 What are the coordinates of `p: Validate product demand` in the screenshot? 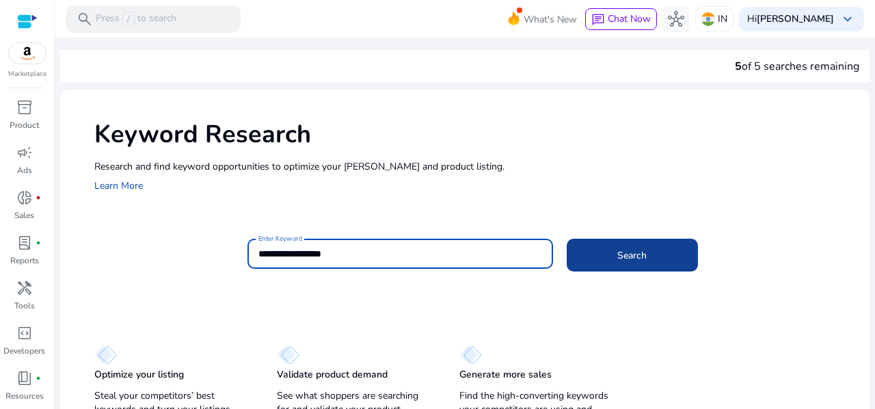 It's located at (332, 375).